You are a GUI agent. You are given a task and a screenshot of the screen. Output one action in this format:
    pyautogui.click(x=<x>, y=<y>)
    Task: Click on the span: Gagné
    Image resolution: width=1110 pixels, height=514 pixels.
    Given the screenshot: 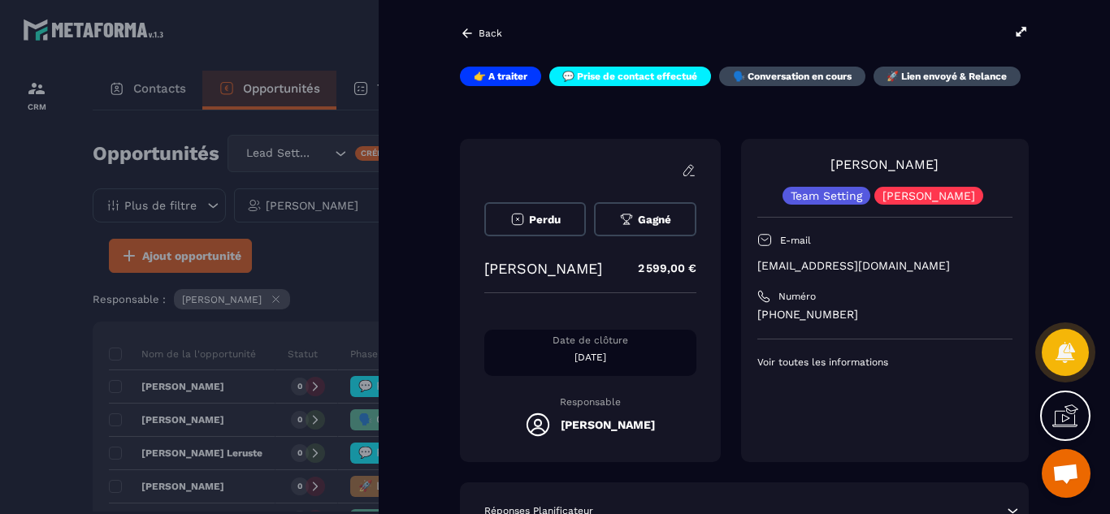 What is the action you would take?
    pyautogui.click(x=654, y=219)
    